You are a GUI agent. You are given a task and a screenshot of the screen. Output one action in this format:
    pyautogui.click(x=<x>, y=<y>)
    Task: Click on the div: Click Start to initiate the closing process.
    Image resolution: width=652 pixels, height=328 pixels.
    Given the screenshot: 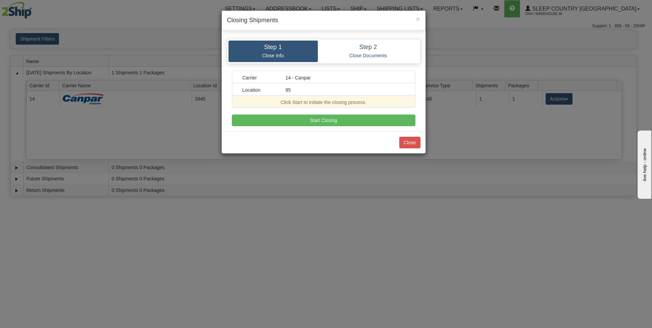 What is the action you would take?
    pyautogui.click(x=323, y=102)
    